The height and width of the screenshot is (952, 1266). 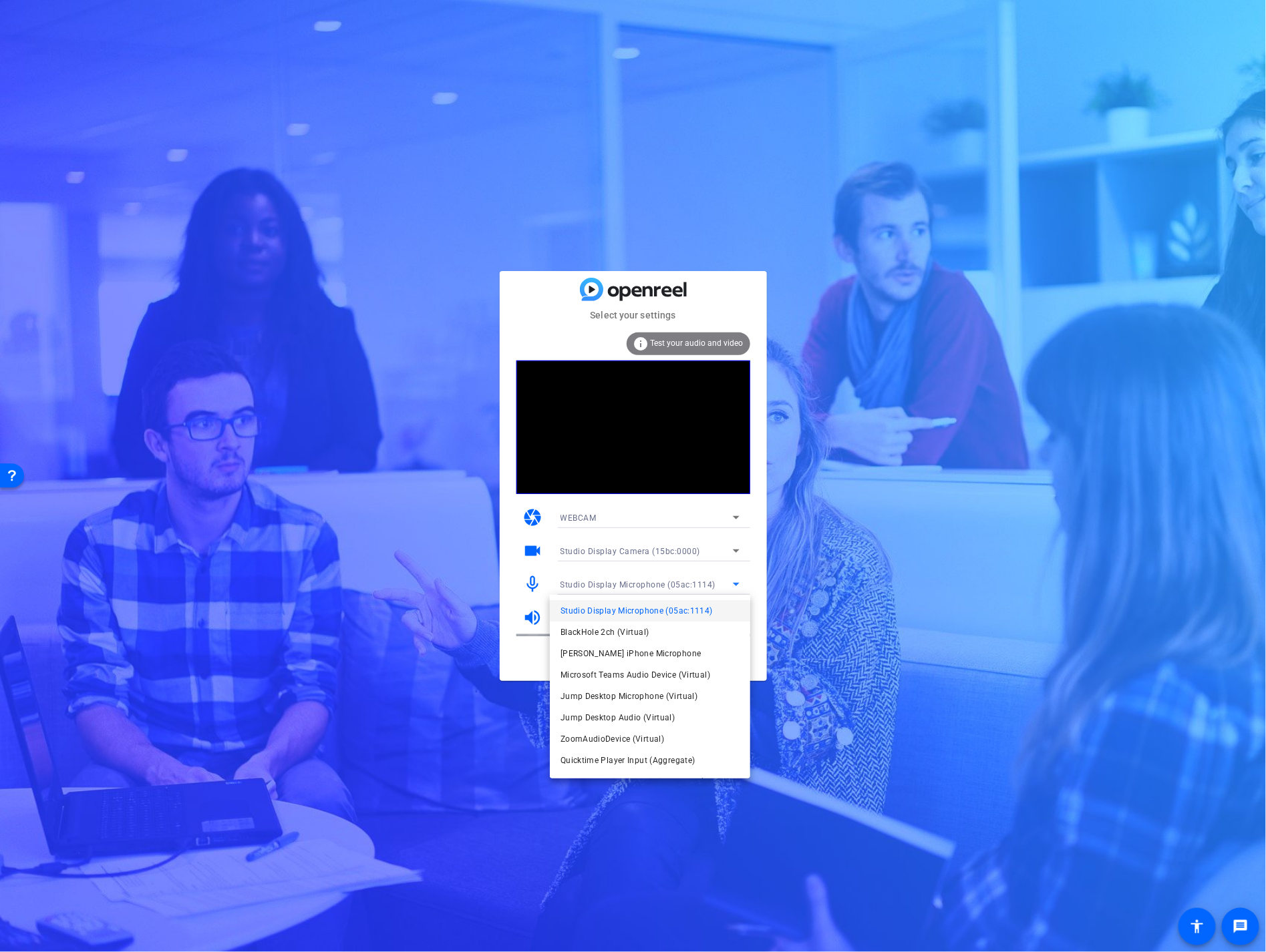 I want to click on span: Default - Studio Display Microphone (05ac:1114), so click(x=650, y=783).